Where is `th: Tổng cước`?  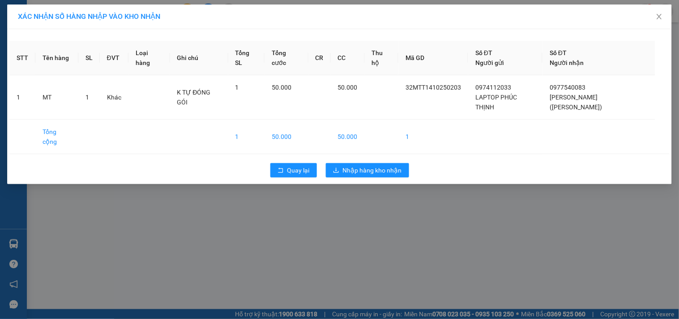 th: Tổng cước is located at coordinates (286, 58).